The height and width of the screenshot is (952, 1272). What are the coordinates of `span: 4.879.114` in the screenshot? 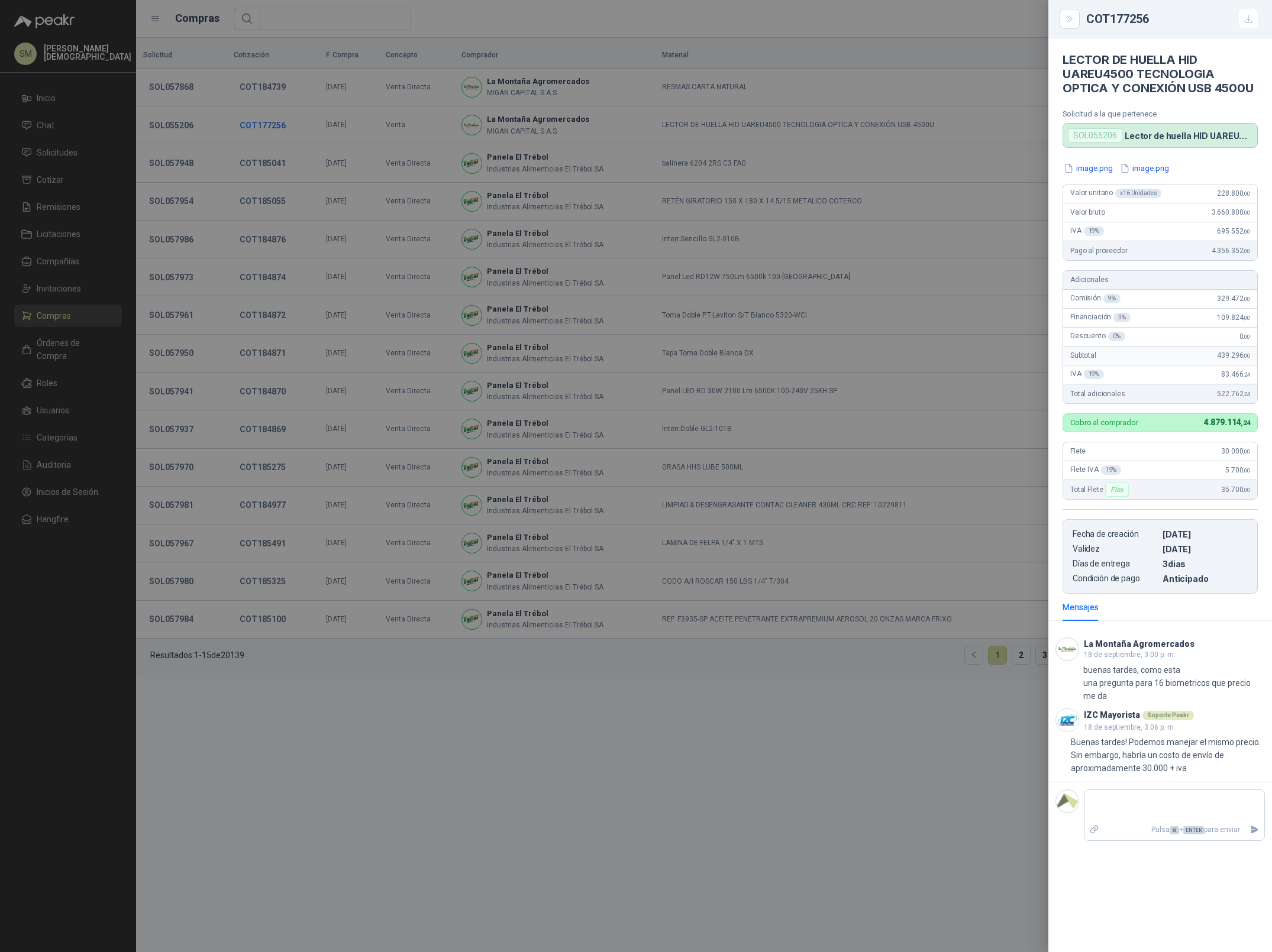 It's located at (1227, 422).